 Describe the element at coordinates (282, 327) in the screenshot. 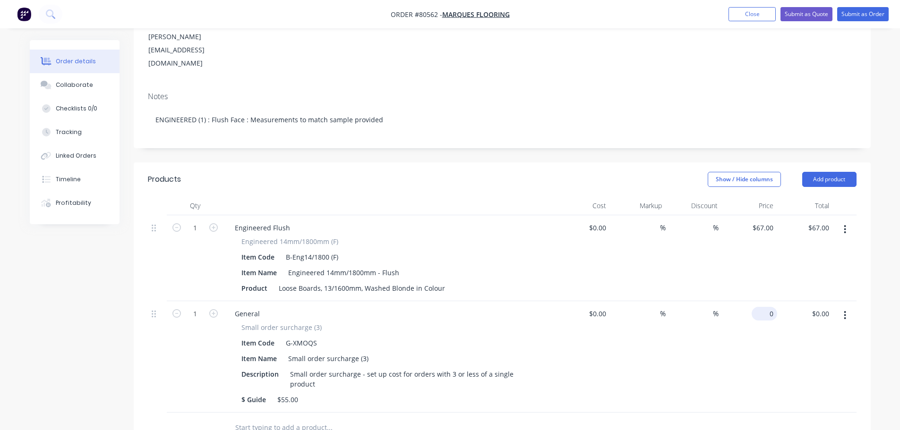

I see `span: Small order surcharge (3)` at that location.